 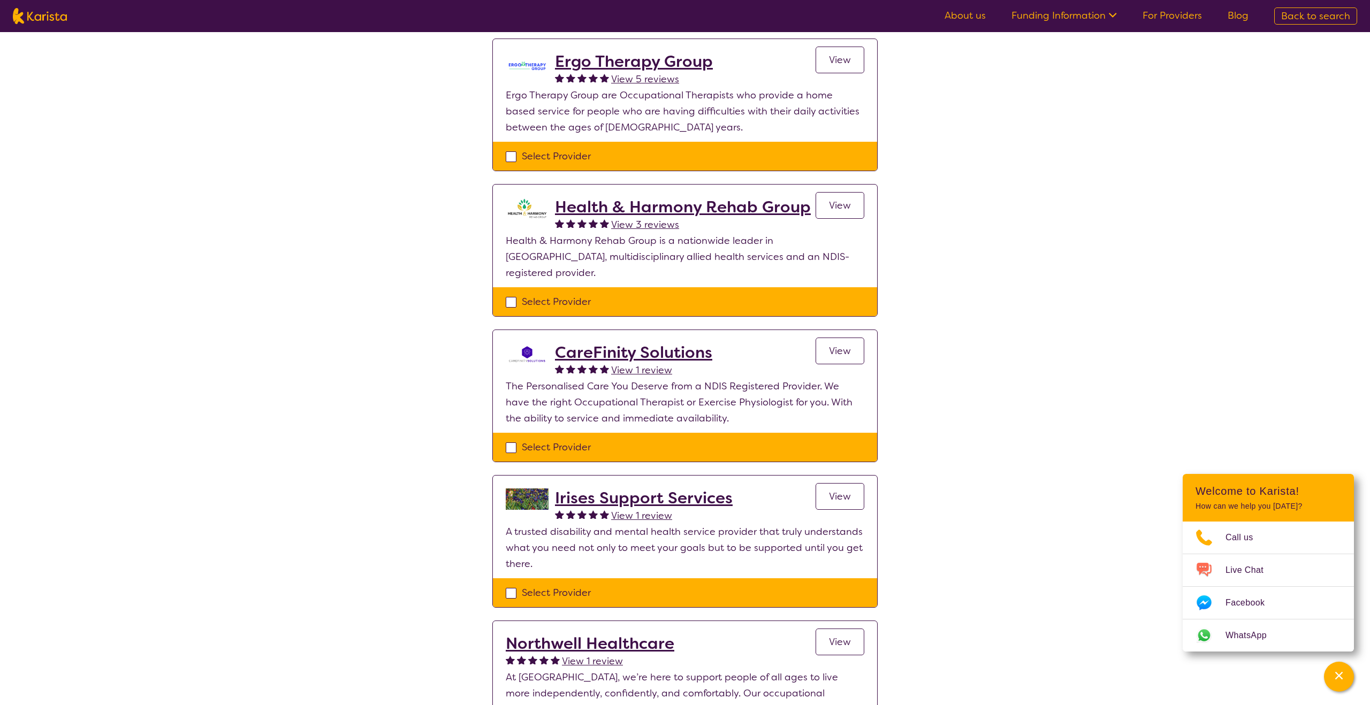 What do you see at coordinates (644, 498) in the screenshot?
I see `a: Irises Support Services` at bounding box center [644, 498].